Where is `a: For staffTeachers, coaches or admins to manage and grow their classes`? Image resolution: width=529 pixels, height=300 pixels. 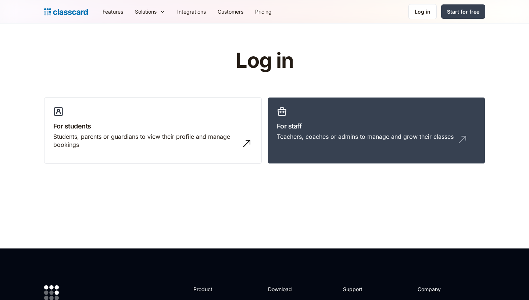 a: For staffTeachers, coaches or admins to manage and grow their classes is located at coordinates (376, 130).